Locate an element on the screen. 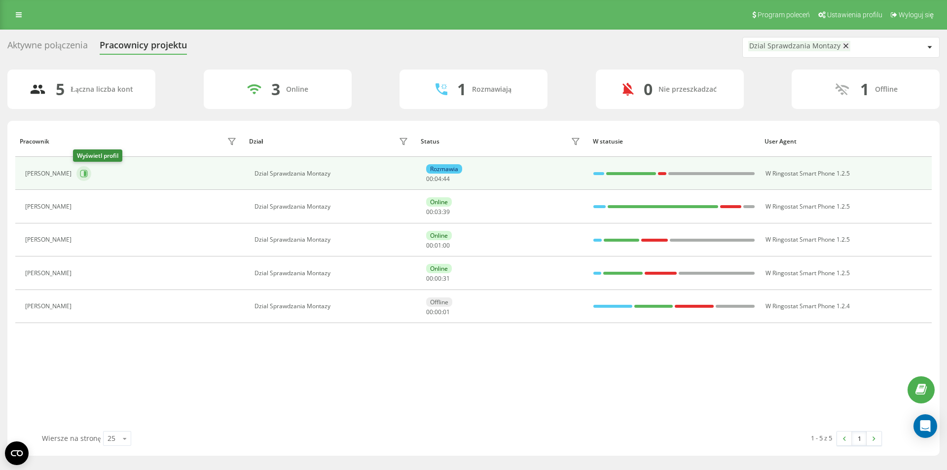 The height and width of the screenshot is (470, 947). div: Dział is located at coordinates (256, 142).